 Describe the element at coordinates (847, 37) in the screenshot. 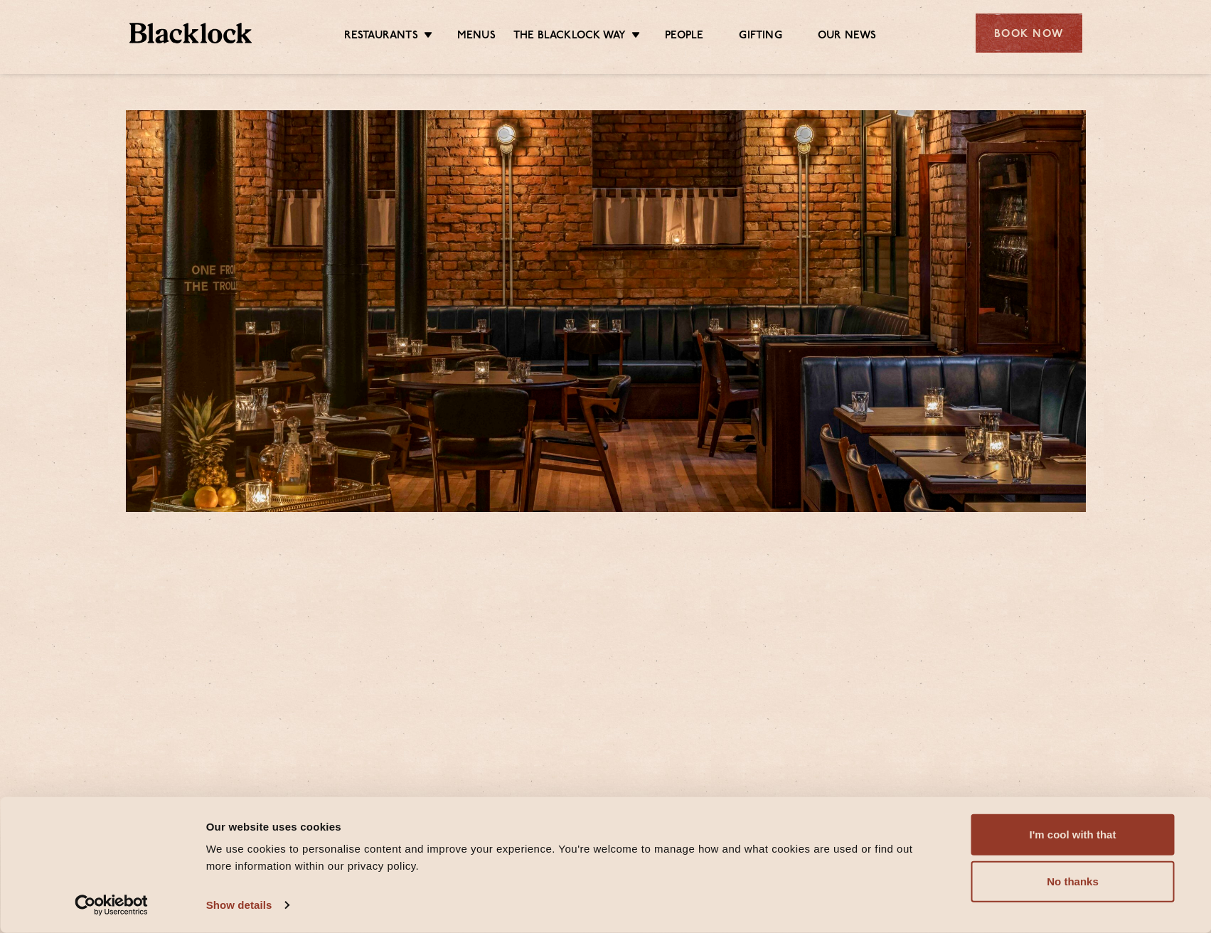

I see `a: Our News` at that location.